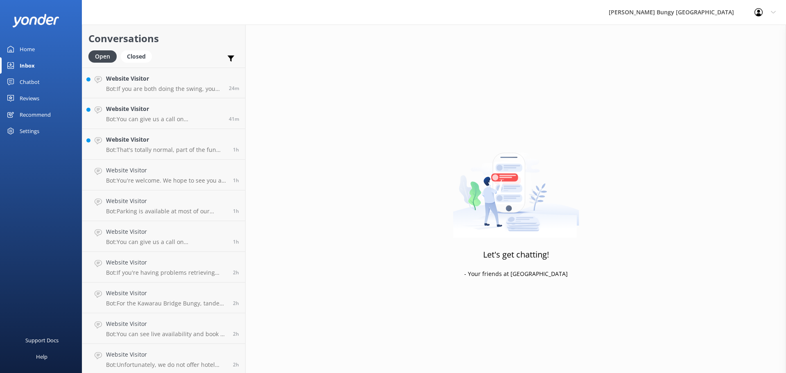 This screenshot has width=786, height=373. I want to click on p: Bot: For the Kawarau Bridge Bungy, tandem jumpers have a maximum combined weight limit of 235kg, ..., so click(166, 303).